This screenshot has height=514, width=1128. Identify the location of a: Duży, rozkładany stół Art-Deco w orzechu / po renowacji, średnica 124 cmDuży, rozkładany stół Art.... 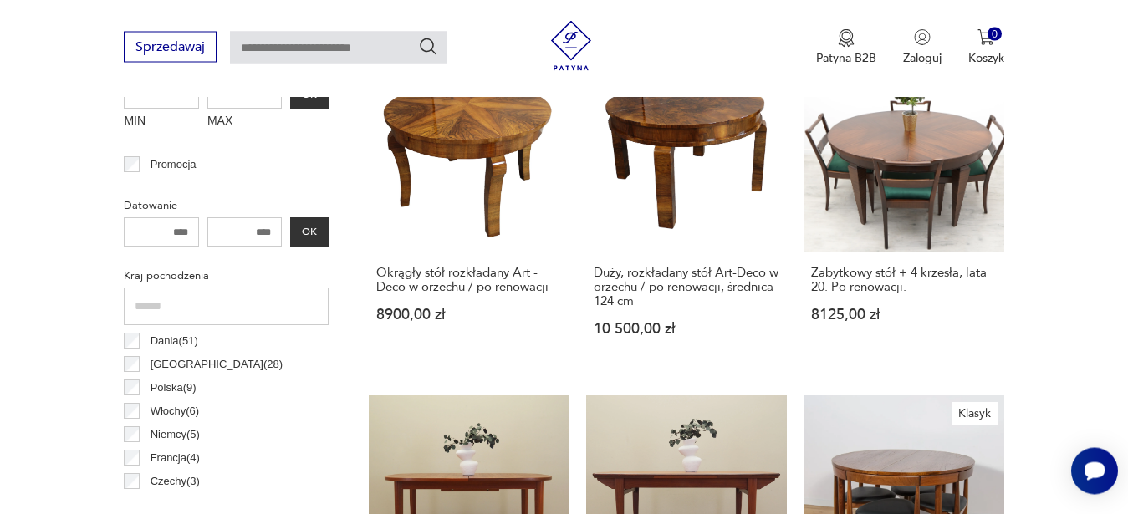
(687, 210).